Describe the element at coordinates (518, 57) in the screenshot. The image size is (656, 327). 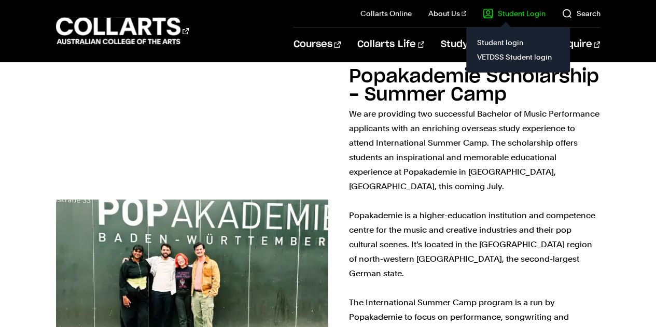
I see `a: VETDSS Student login` at that location.